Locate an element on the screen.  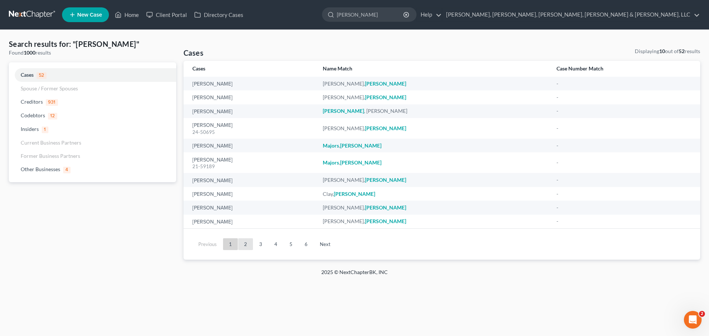
span: 12 is located at coordinates (52, 116).